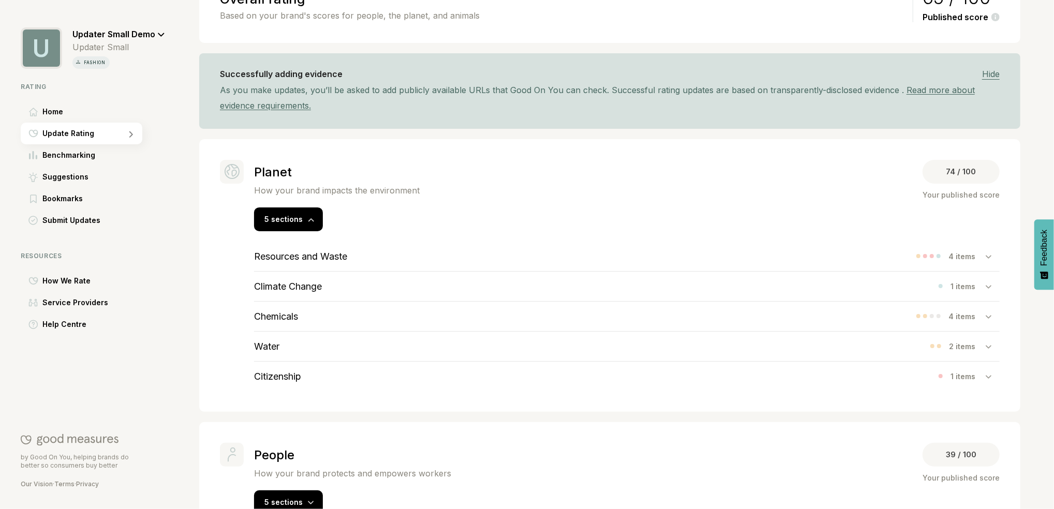 The image size is (1054, 509). What do you see at coordinates (33, 325) in the screenshot?
I see `img: Help Centre` at bounding box center [33, 325].